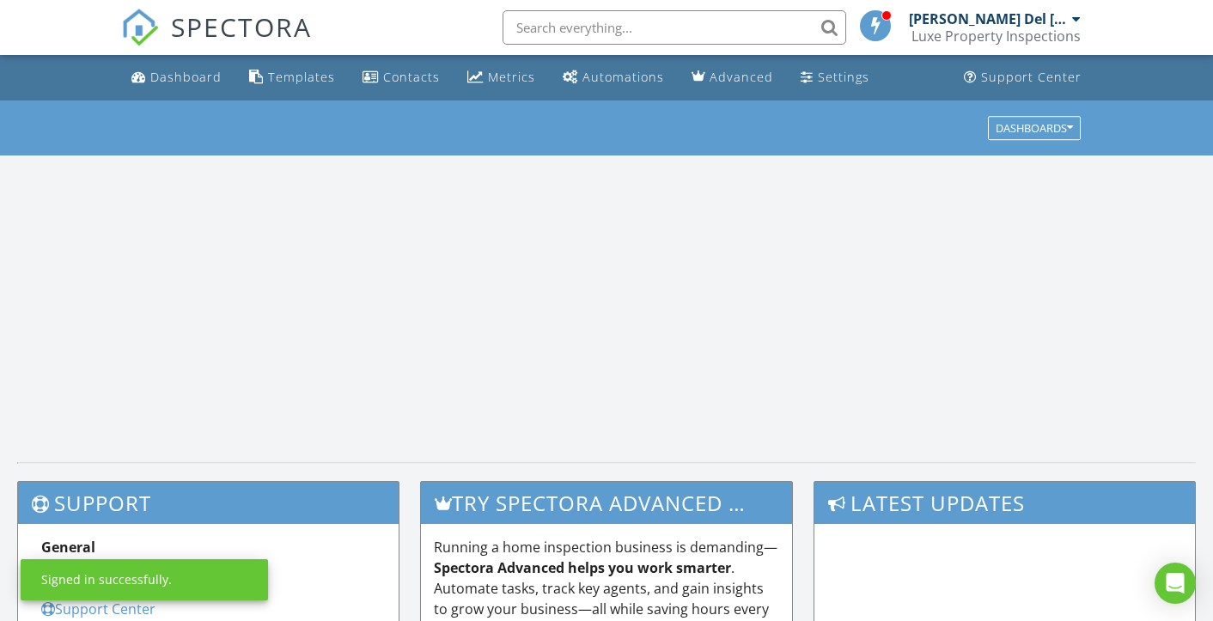 This screenshot has height=621, width=1213. I want to click on div: Contacts, so click(412, 76).